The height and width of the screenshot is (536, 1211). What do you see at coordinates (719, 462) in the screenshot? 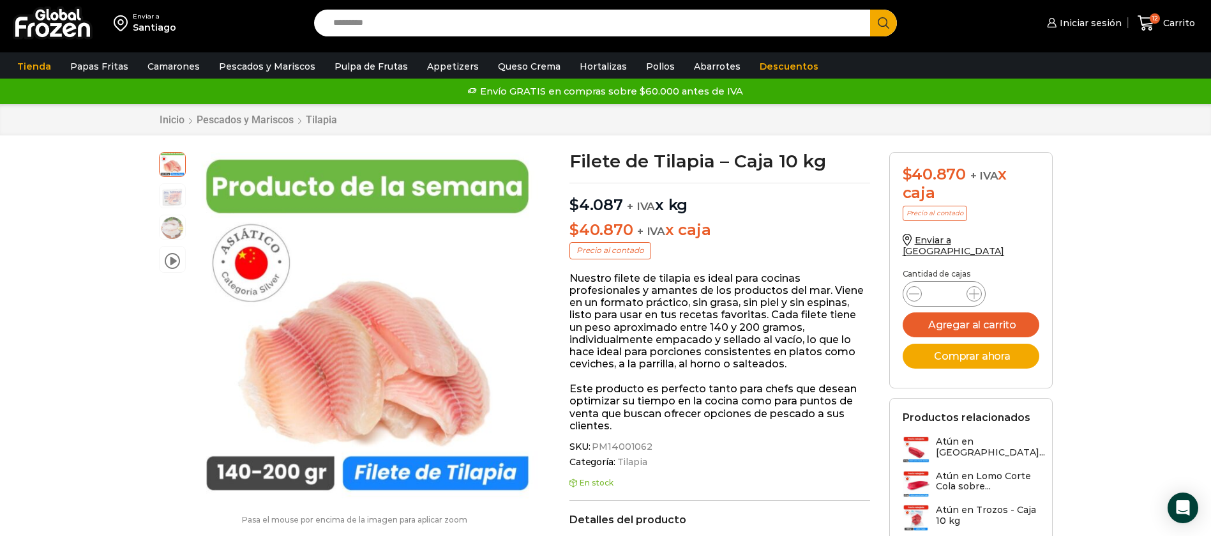
I see `span: Categoría:` at bounding box center [719, 462].